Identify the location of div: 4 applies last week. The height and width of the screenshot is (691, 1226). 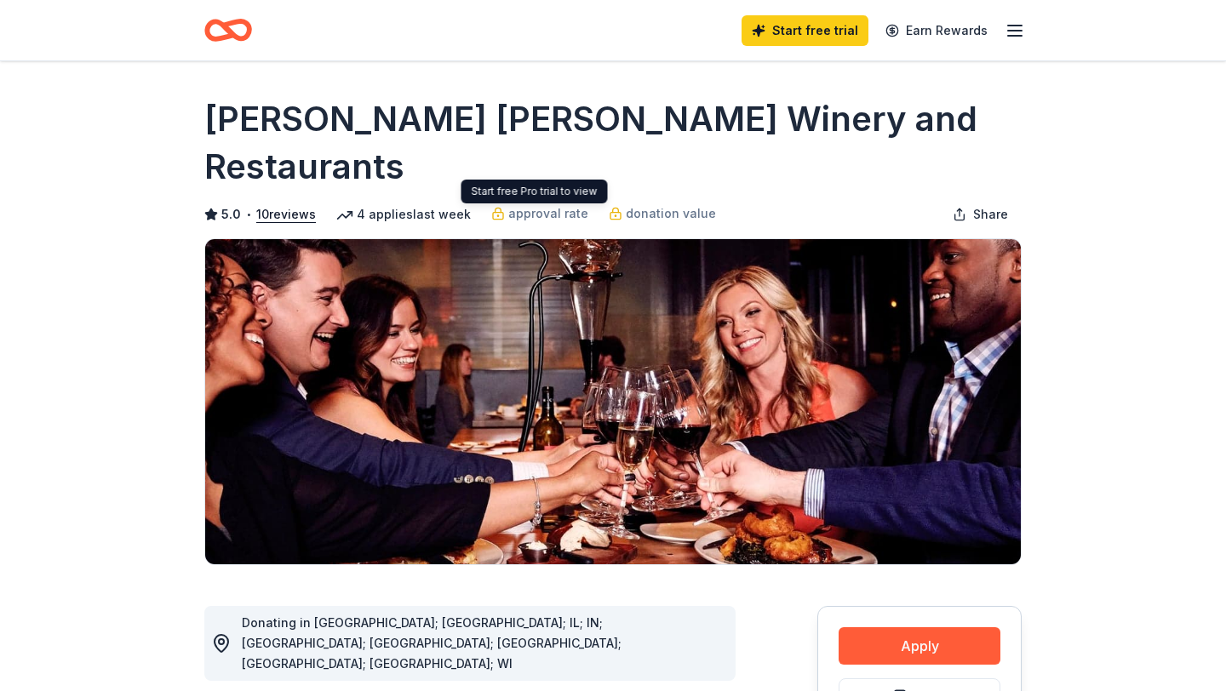
(404, 215).